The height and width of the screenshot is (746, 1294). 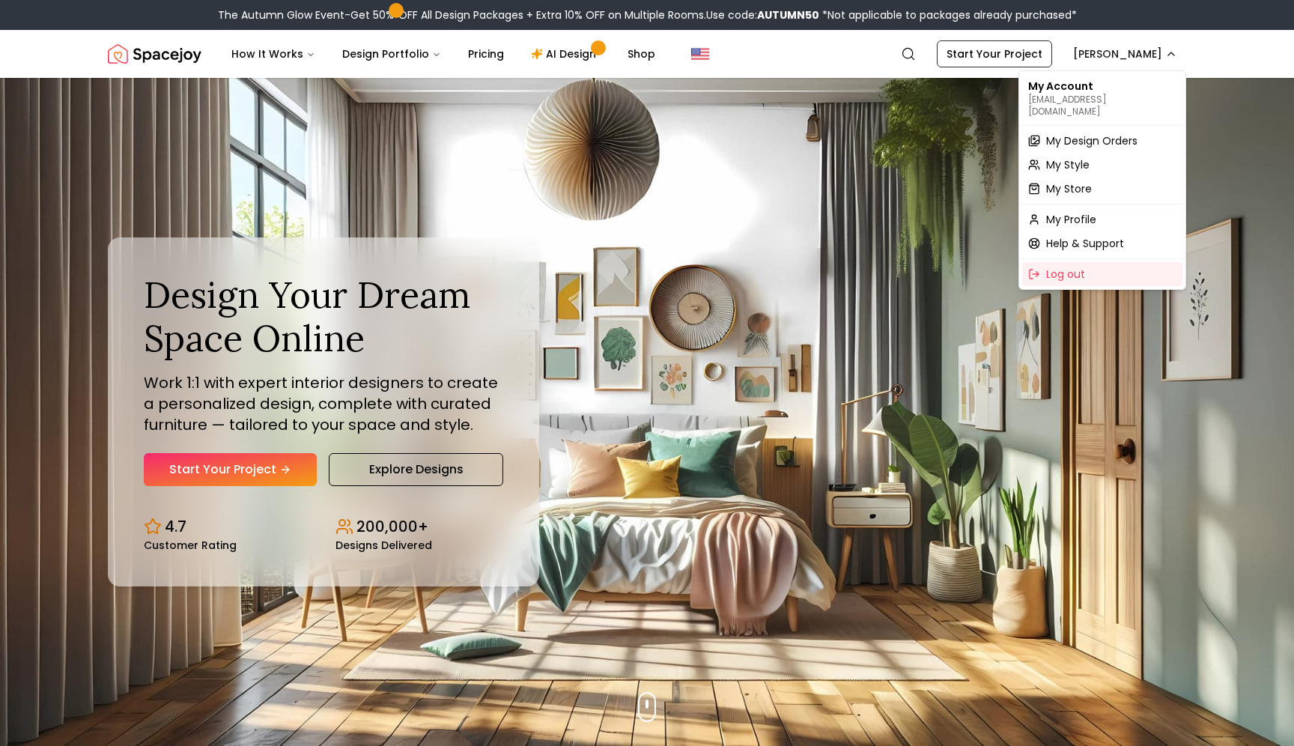 I want to click on span: My Design Orders, so click(x=1092, y=141).